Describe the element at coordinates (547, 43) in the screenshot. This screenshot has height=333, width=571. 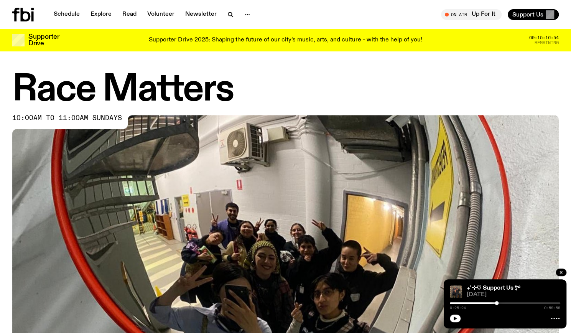
I see `span: Remaining` at that location.